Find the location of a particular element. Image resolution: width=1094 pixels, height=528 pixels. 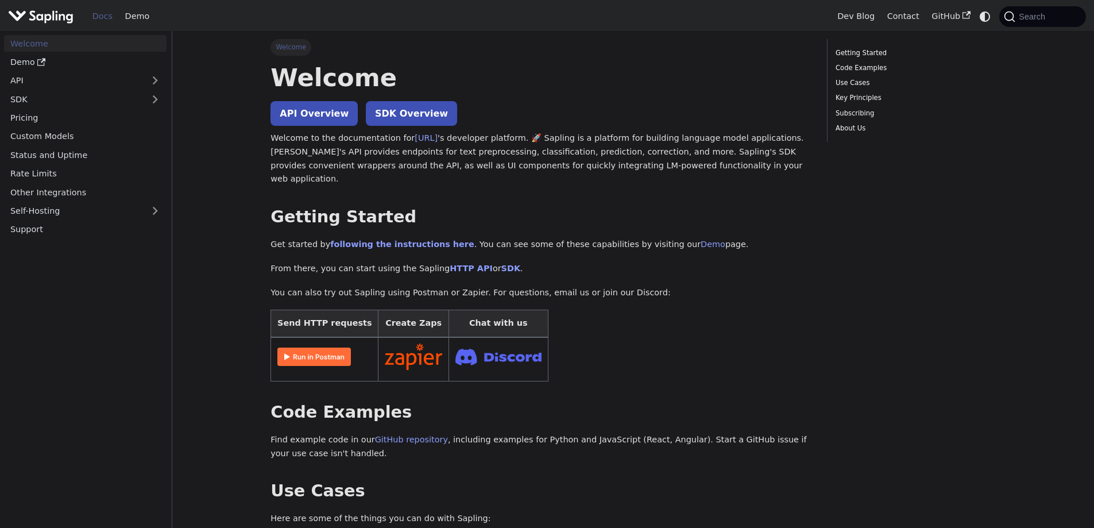

a: Docs is located at coordinates (102, 16).